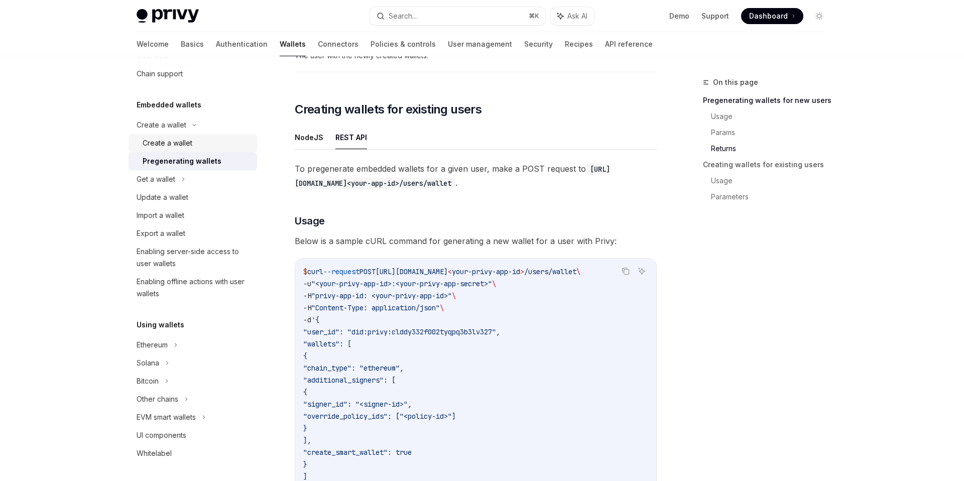  Describe the element at coordinates (484, 271) in the screenshot. I see `span: your-privy-app-i` at that location.